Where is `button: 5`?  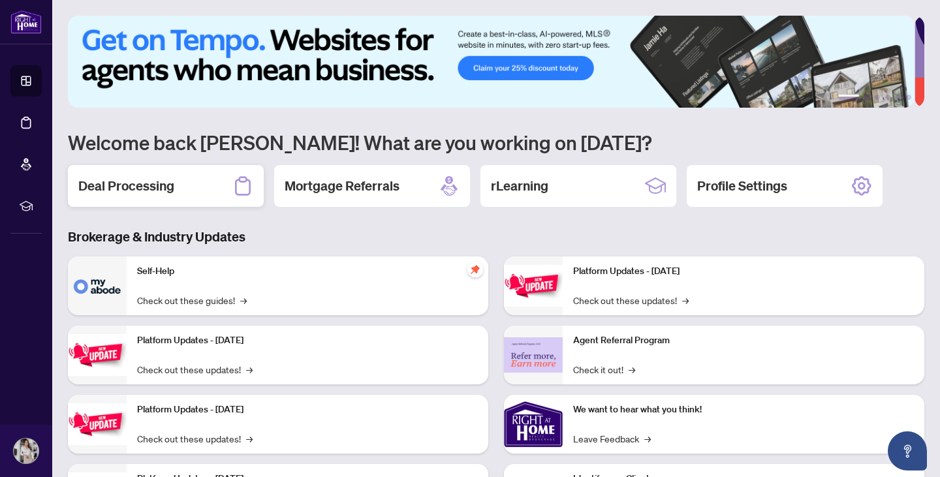 button: 5 is located at coordinates (899, 97).